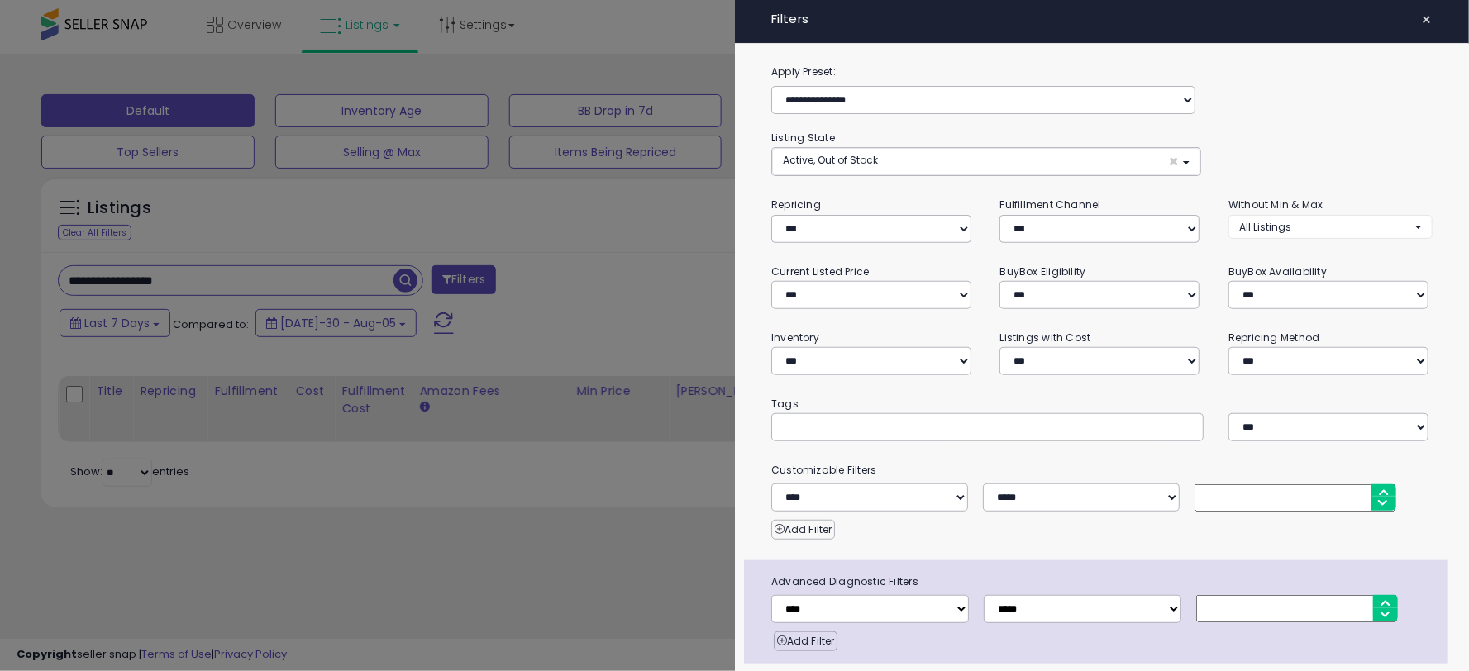 This screenshot has height=671, width=1469. What do you see at coordinates (1102, 72) in the screenshot?
I see `label: Apply Preset:` at bounding box center [1102, 72].